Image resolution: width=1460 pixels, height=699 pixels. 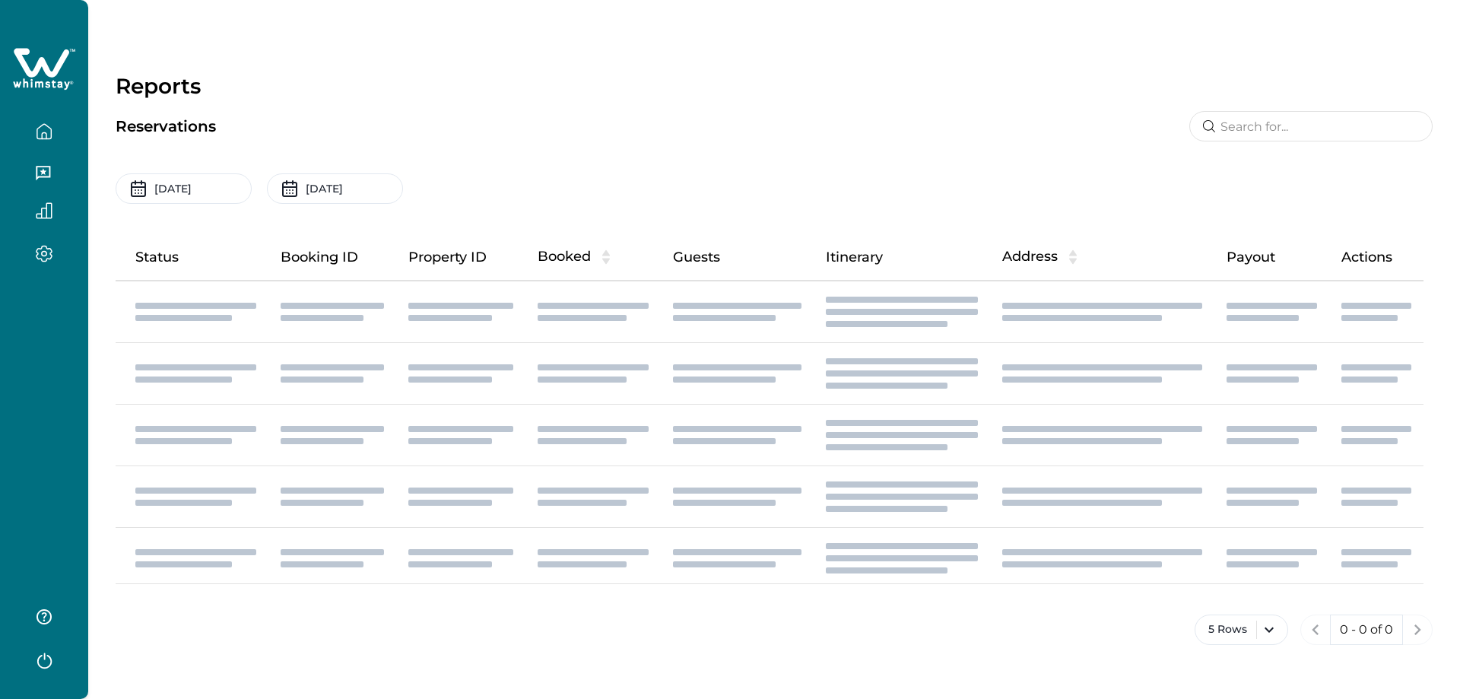 What do you see at coordinates (902, 257) in the screenshot?
I see `th: Itinerary` at bounding box center [902, 257].